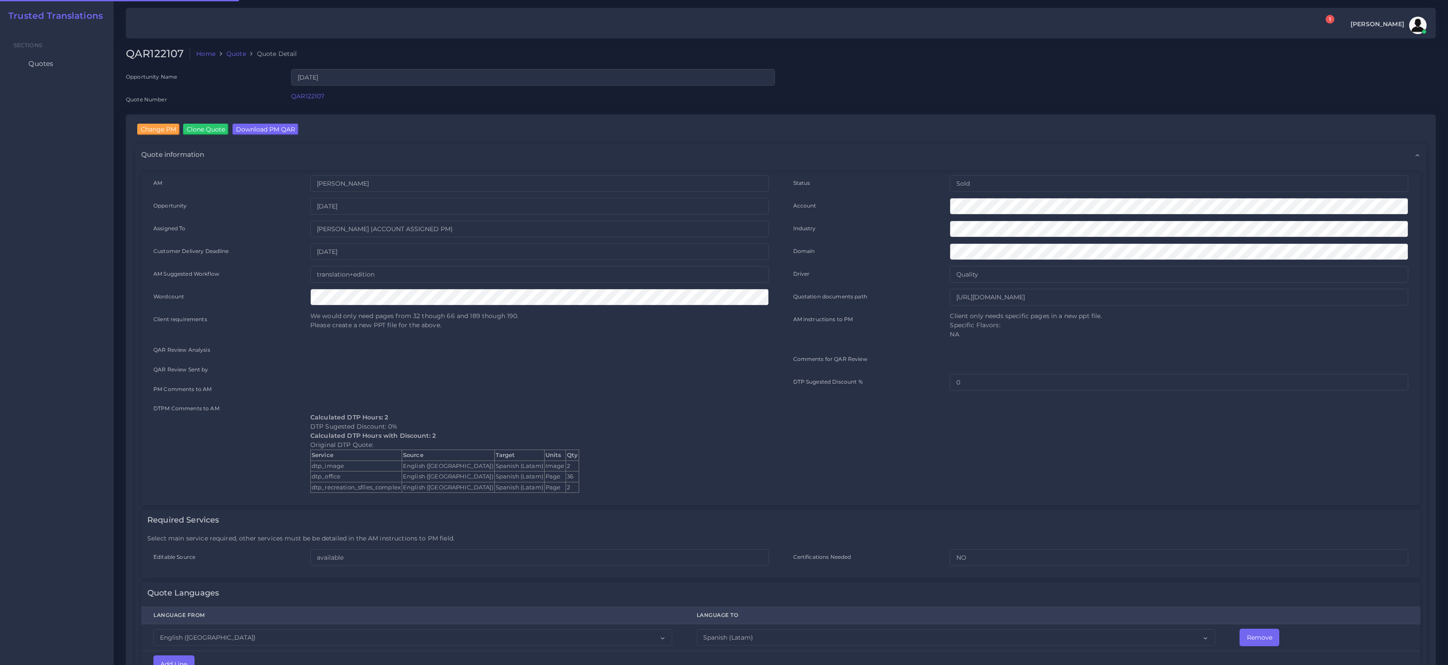 This screenshot has width=1448, height=665. Describe the element at coordinates (804, 205) in the screenshot. I see `label: Account` at that location.